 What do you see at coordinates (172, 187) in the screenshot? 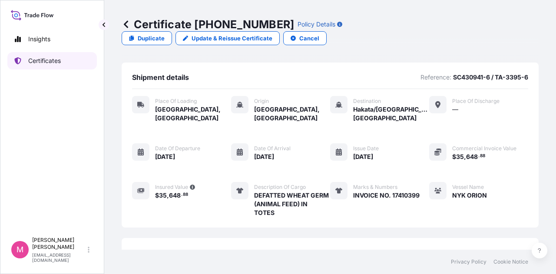
I see `span: Insured Value` at bounding box center [172, 187].